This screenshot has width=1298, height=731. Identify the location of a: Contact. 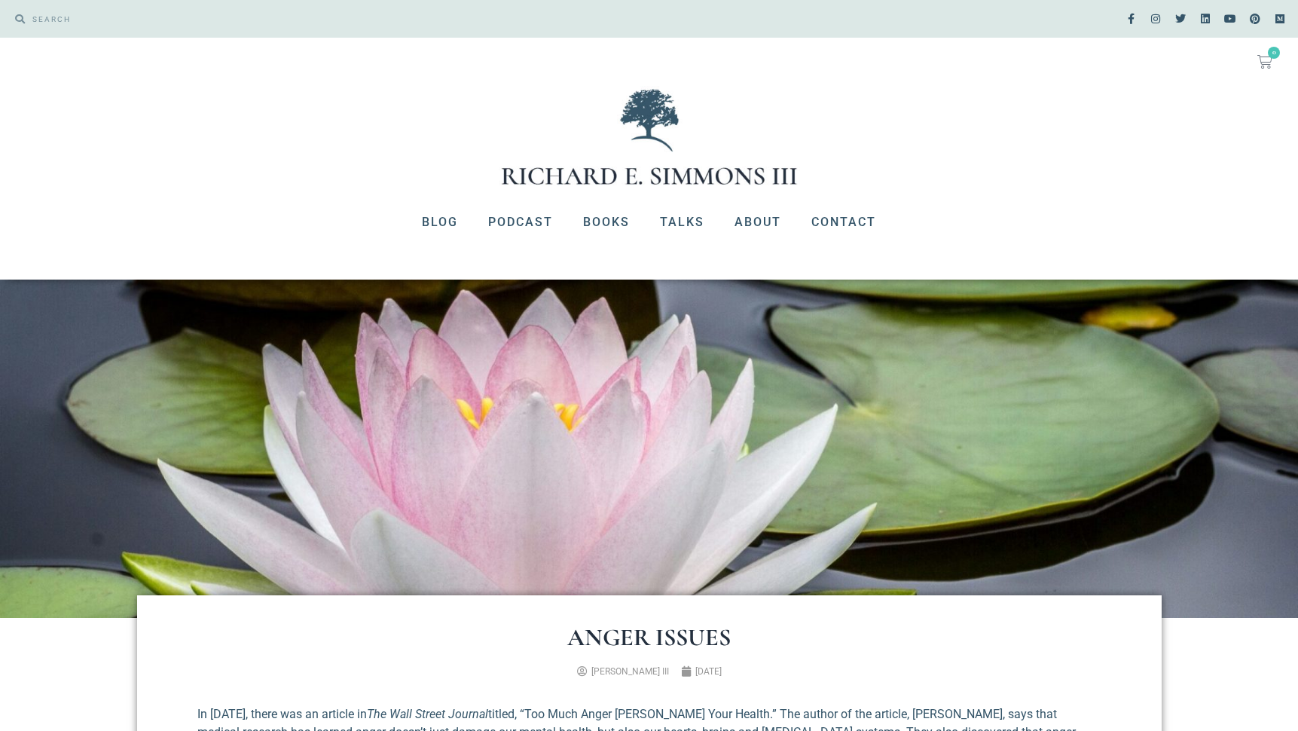
(843, 222).